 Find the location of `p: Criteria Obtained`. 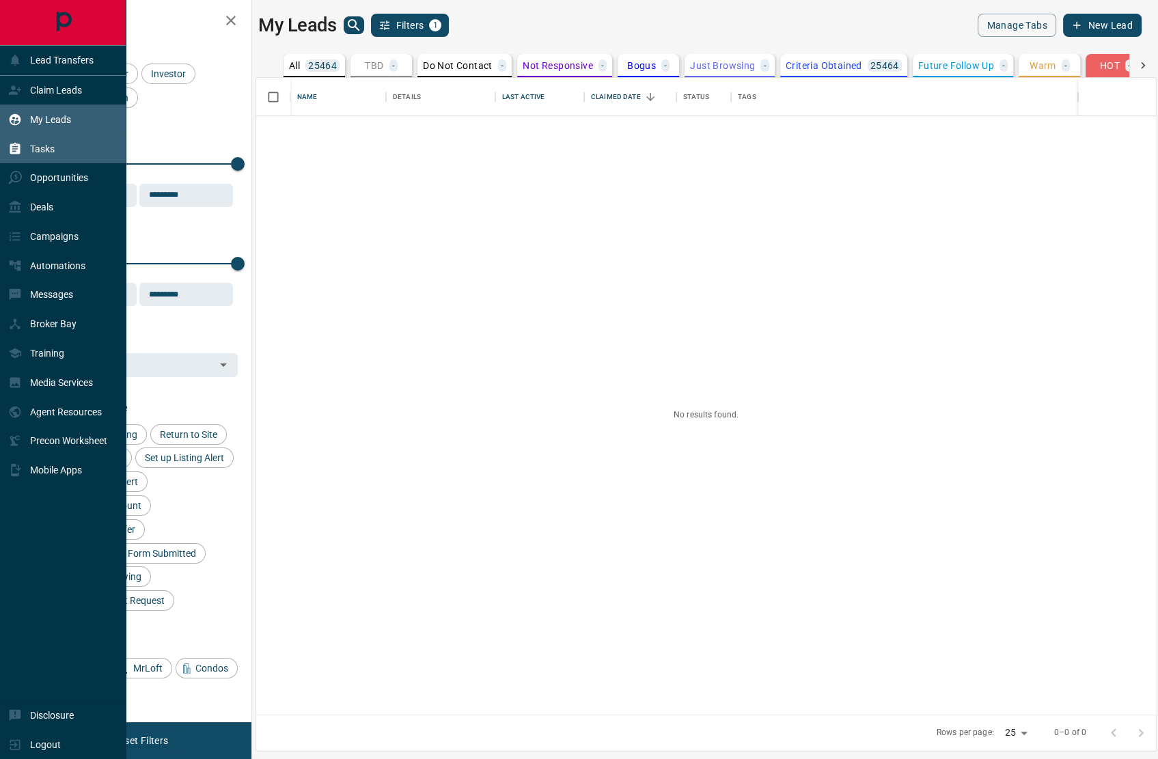

p: Criteria Obtained is located at coordinates (824, 66).